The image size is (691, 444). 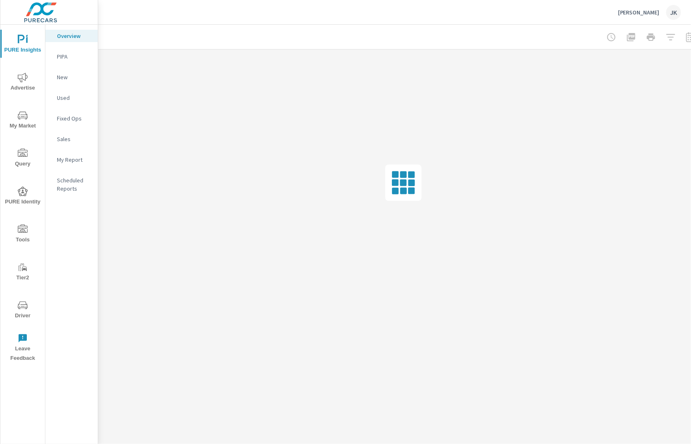 I want to click on p: PIPA, so click(x=74, y=57).